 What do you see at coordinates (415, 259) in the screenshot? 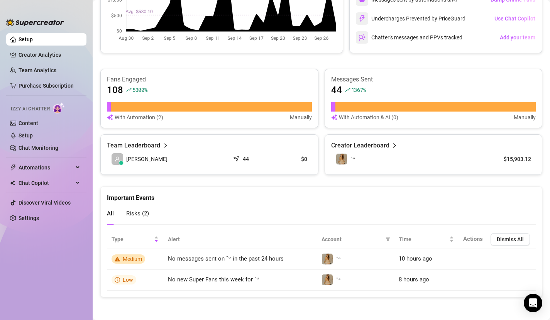
I see `span: 10 hours ago` at bounding box center [415, 259].